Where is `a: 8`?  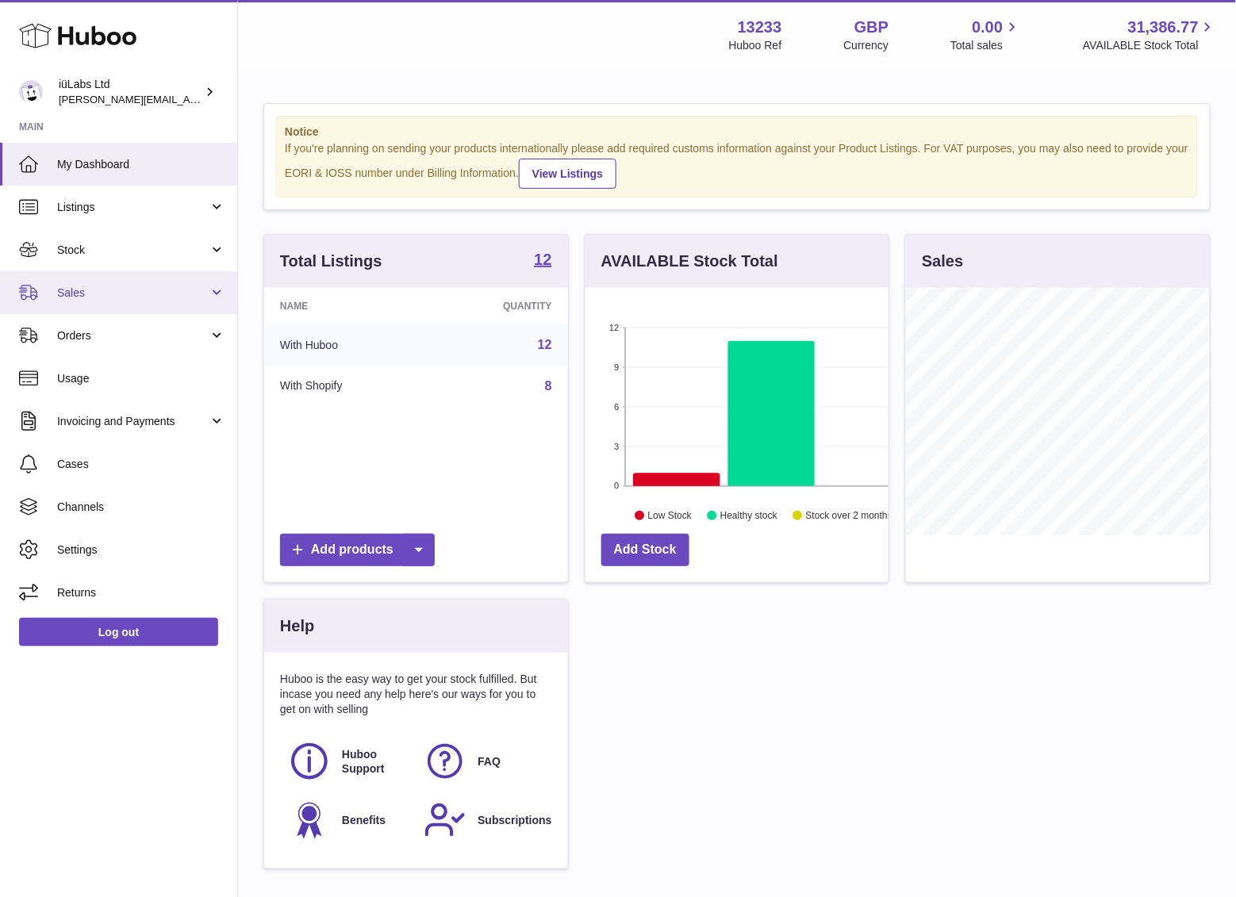 a: 8 is located at coordinates (548, 385).